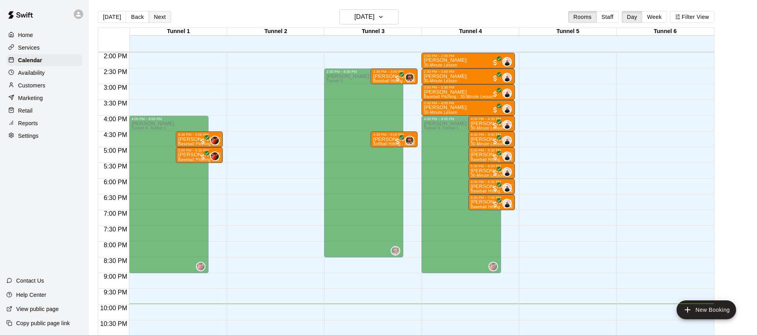 This screenshot has height=335, width=757. I want to click on div: 5:30 PM – 6:00 PM, so click(492, 166).